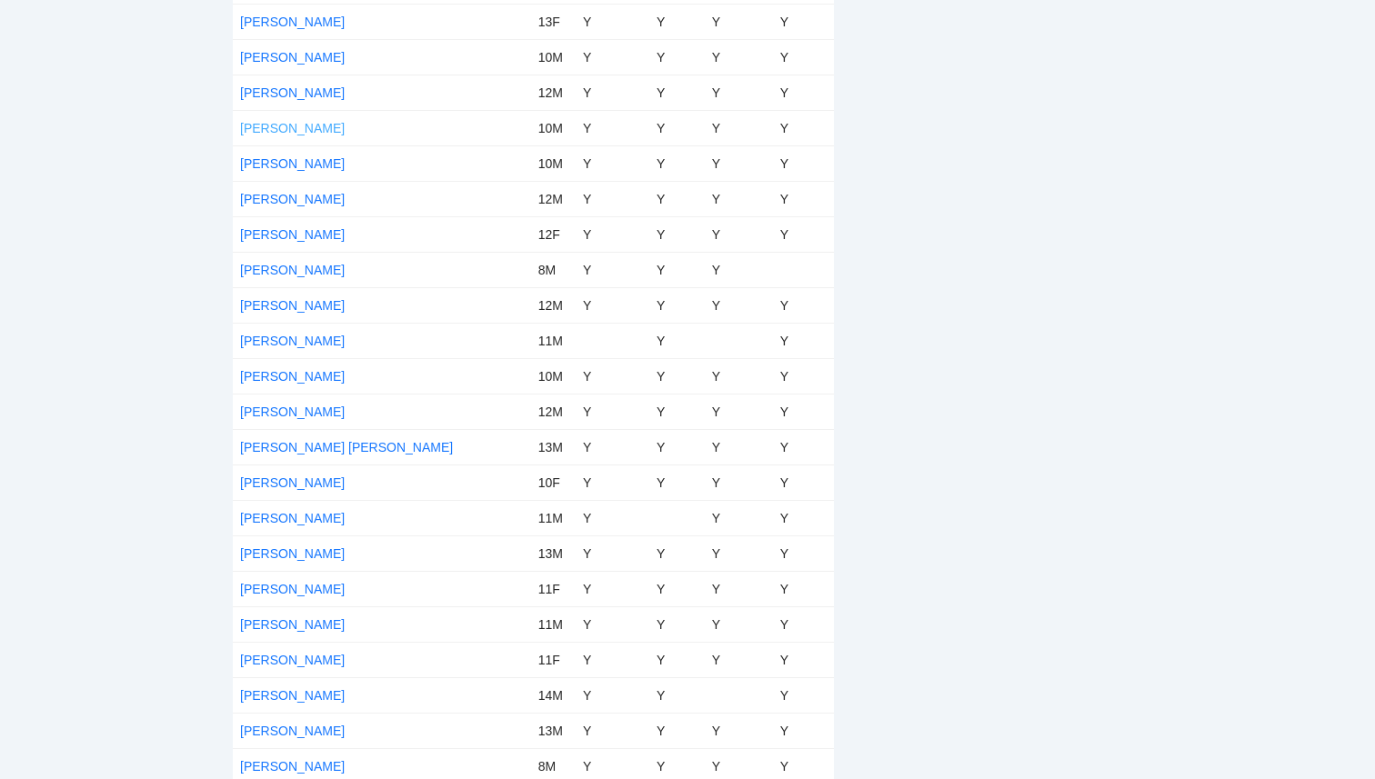 The height and width of the screenshot is (779, 1375). What do you see at coordinates (553, 234) in the screenshot?
I see `td: 12F` at bounding box center [553, 234].